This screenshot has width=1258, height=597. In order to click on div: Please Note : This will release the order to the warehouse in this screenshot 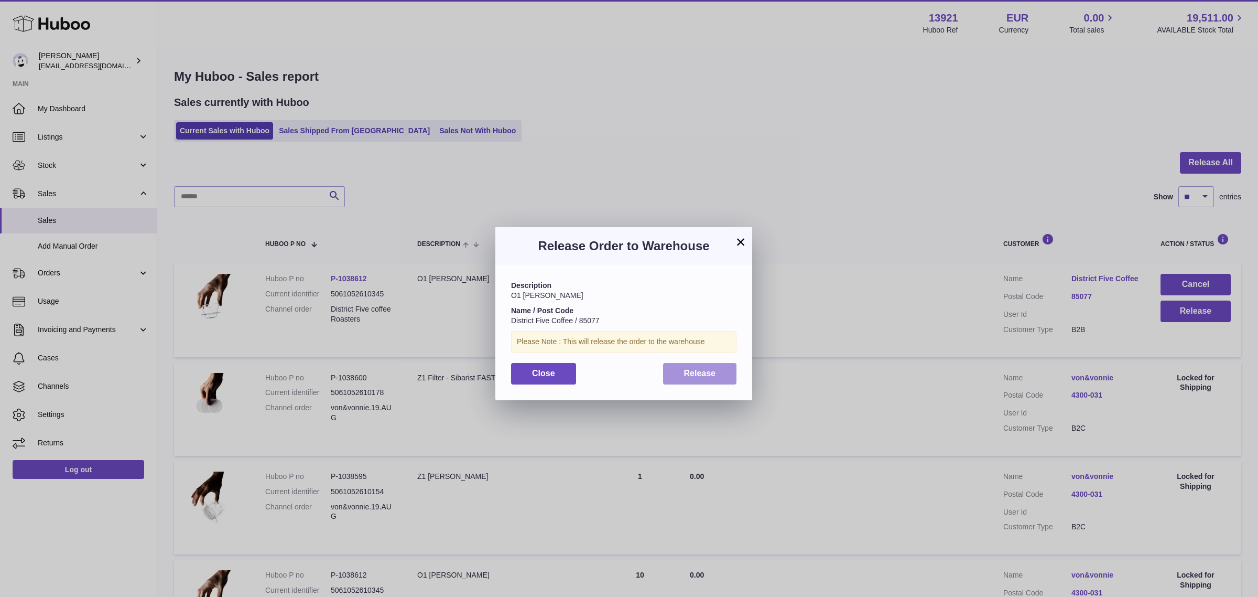, I will do `click(624, 341)`.